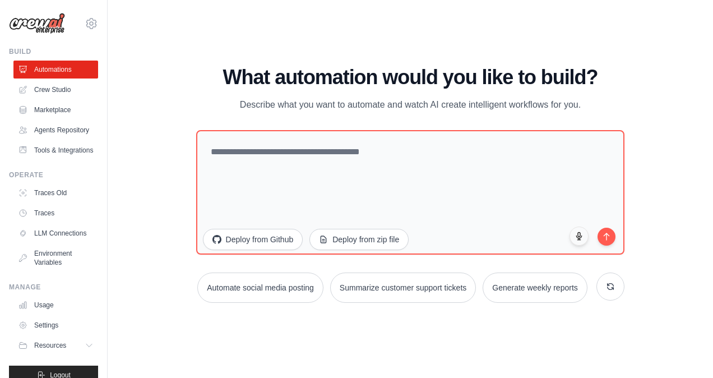  What do you see at coordinates (56, 110) in the screenshot?
I see `a: Marketplace` at bounding box center [56, 110].